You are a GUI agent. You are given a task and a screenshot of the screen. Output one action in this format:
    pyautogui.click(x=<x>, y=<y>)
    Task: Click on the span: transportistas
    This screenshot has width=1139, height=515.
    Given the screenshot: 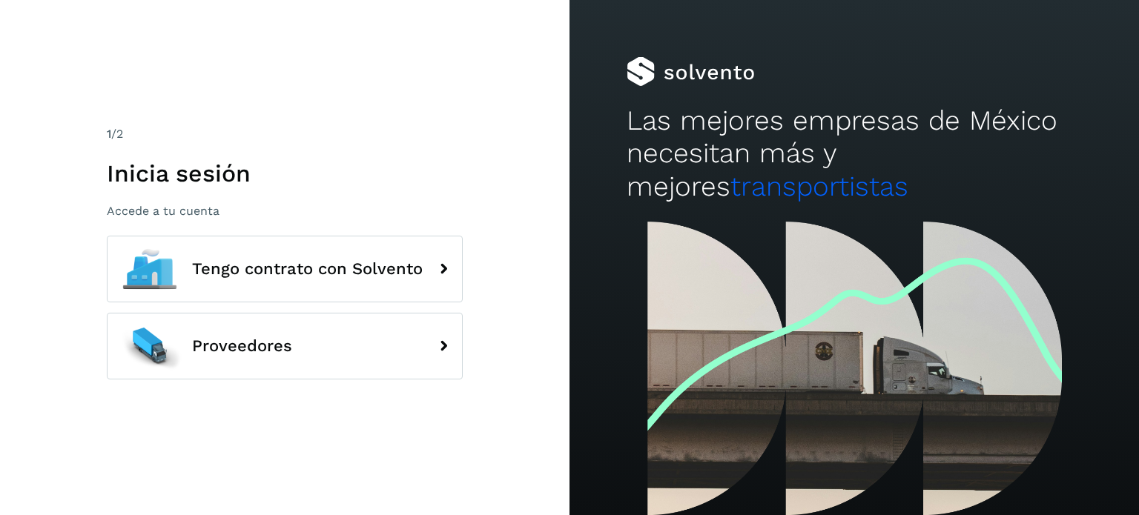 What is the action you would take?
    pyautogui.click(x=820, y=186)
    